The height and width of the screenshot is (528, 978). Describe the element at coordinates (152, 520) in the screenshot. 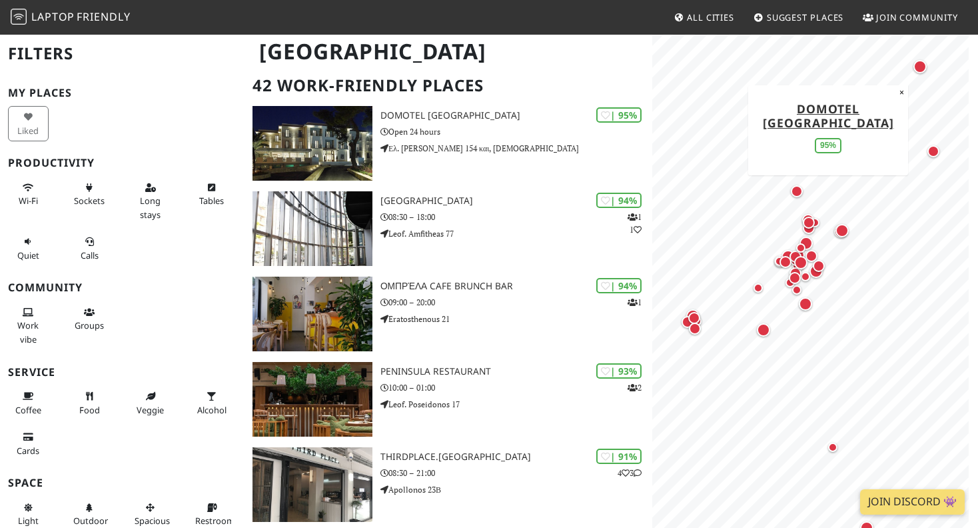

I see `span: Spacious` at that location.